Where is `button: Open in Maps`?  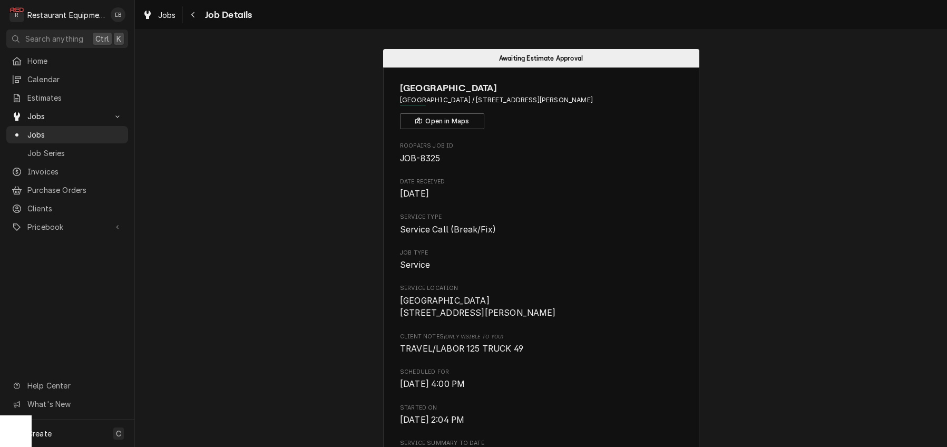
button: Open in Maps is located at coordinates (442, 121).